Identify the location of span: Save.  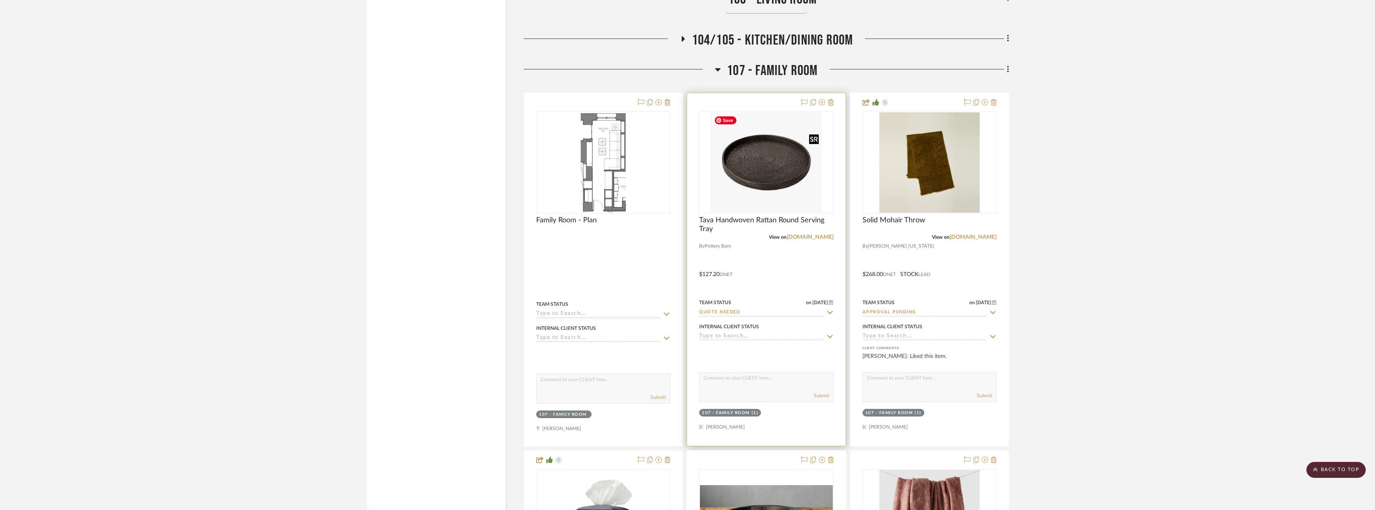
(726, 120).